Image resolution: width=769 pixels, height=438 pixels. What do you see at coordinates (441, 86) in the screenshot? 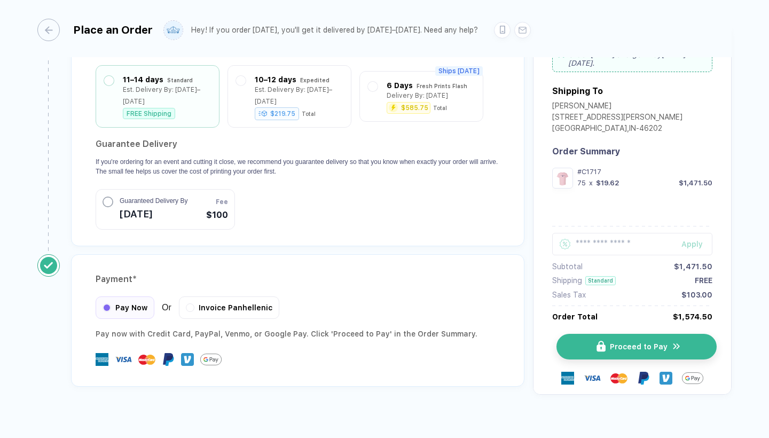
I see `div: Fresh Prints Flash` at bounding box center [441, 86].